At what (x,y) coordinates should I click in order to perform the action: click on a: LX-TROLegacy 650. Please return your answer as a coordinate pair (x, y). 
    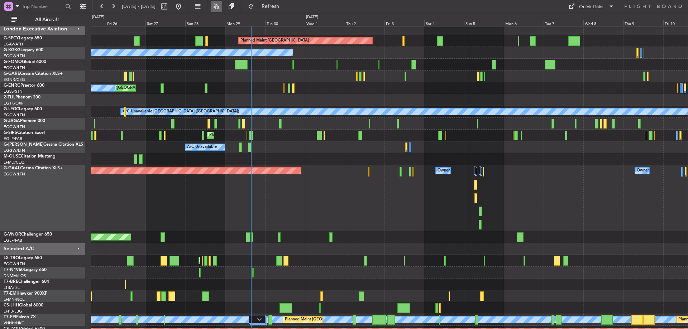
    Looking at the image, I should click on (23, 258).